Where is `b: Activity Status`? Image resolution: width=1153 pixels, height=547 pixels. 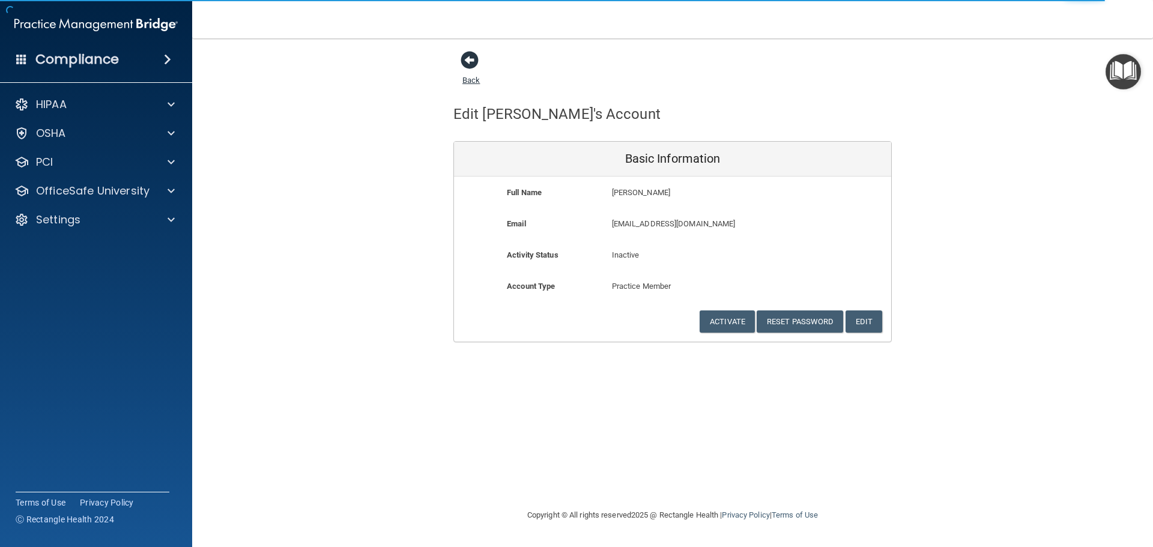 b: Activity Status is located at coordinates (533, 255).